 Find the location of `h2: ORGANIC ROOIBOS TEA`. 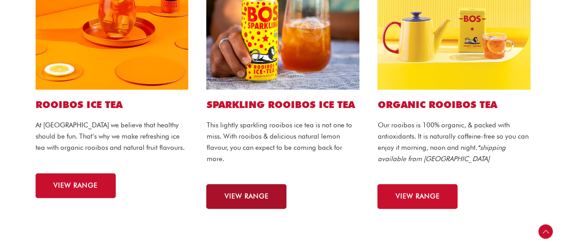

h2: ORGANIC ROOIBOS TEA is located at coordinates (454, 104).